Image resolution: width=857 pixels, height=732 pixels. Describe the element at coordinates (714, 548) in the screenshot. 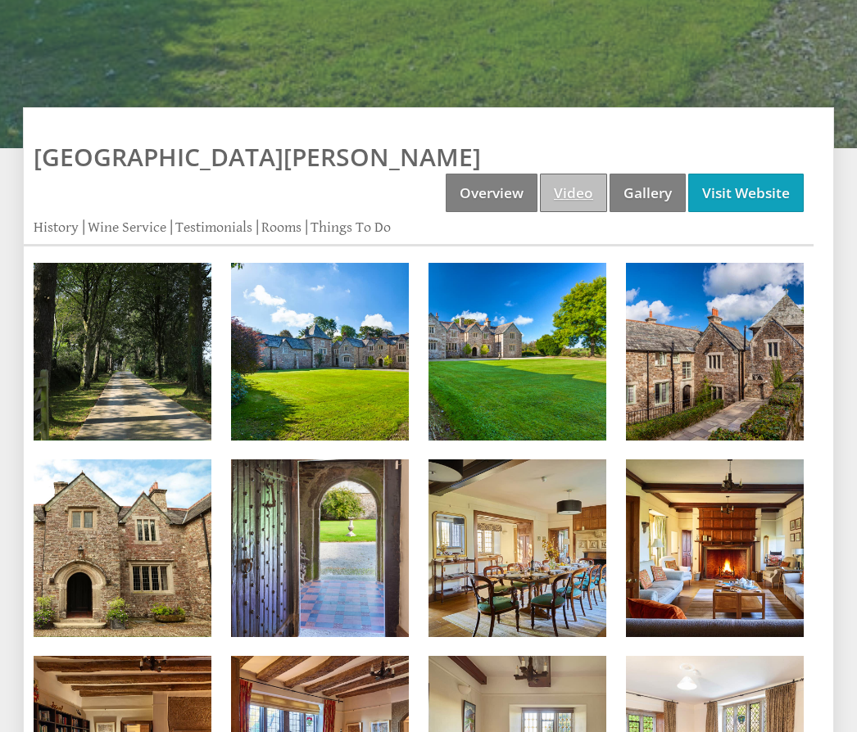

I see `img: Drawing Room` at that location.